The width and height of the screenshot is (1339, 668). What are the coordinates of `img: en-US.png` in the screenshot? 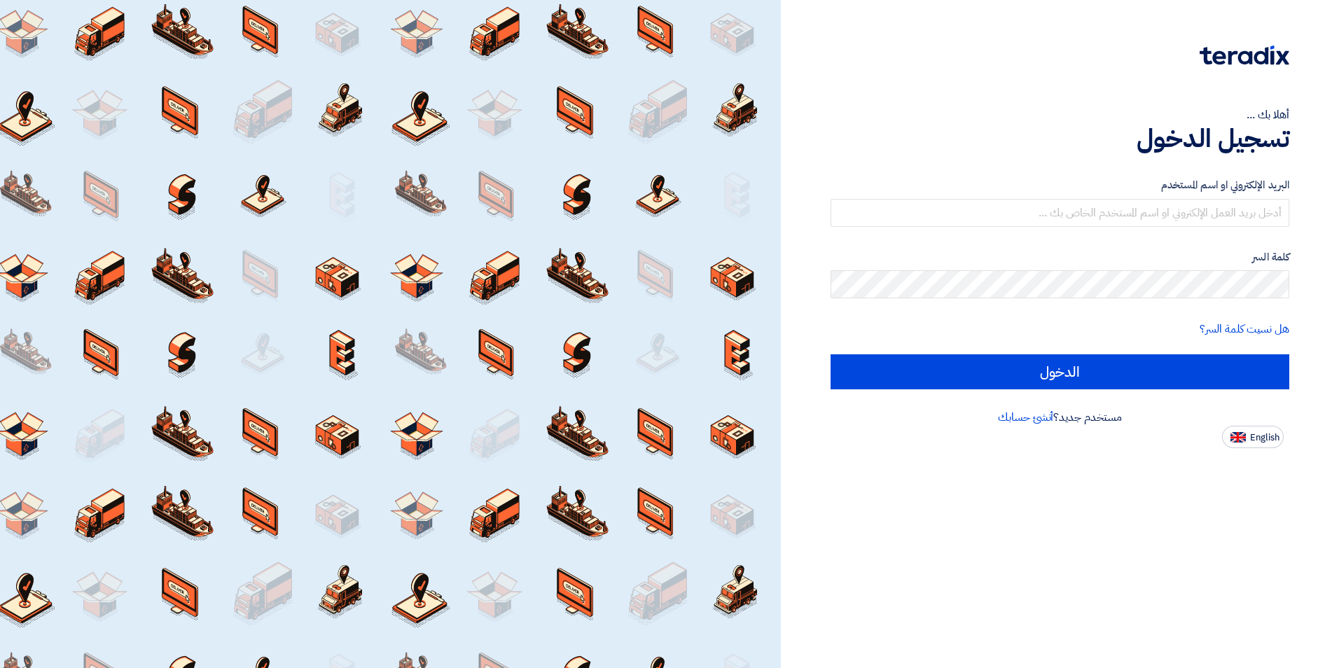 It's located at (1238, 437).